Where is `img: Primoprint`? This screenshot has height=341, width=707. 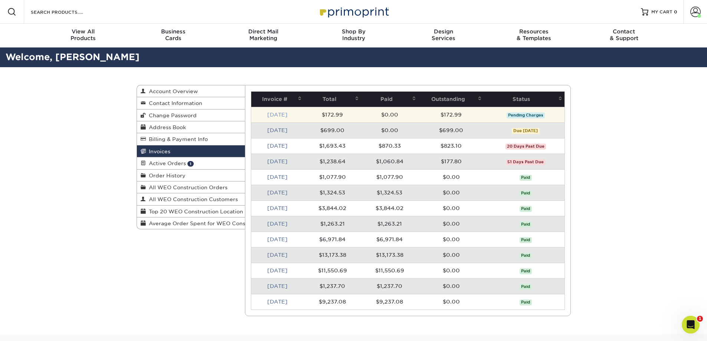 img: Primoprint is located at coordinates (354, 12).